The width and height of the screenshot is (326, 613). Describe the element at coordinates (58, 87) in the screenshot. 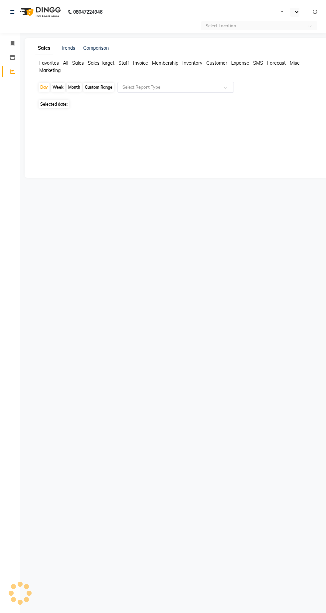

I see `div: Week` at that location.